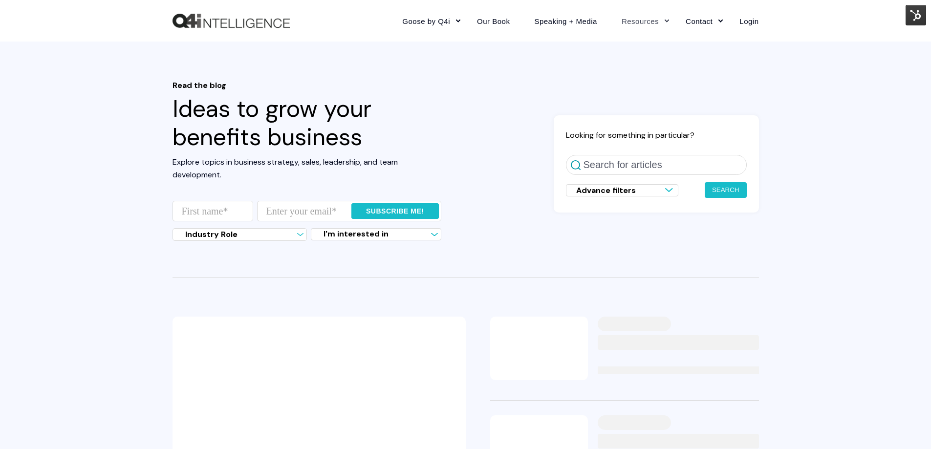 Image resolution: width=931 pixels, height=449 pixels. What do you see at coordinates (231, 21) in the screenshot?
I see `a: Back to Home` at bounding box center [231, 21].